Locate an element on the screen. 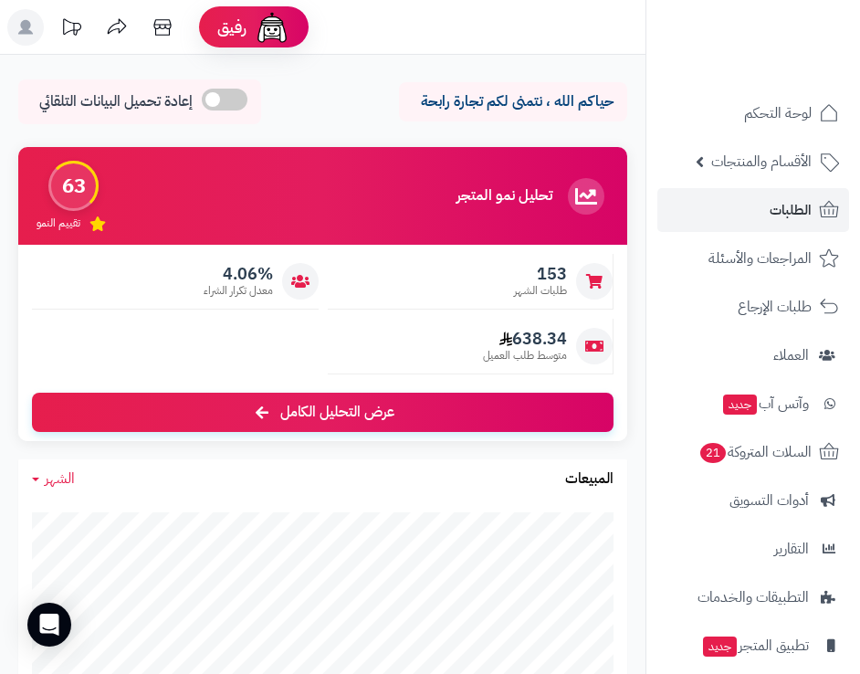  a: تحديثات المنصة is located at coordinates (71, 29).